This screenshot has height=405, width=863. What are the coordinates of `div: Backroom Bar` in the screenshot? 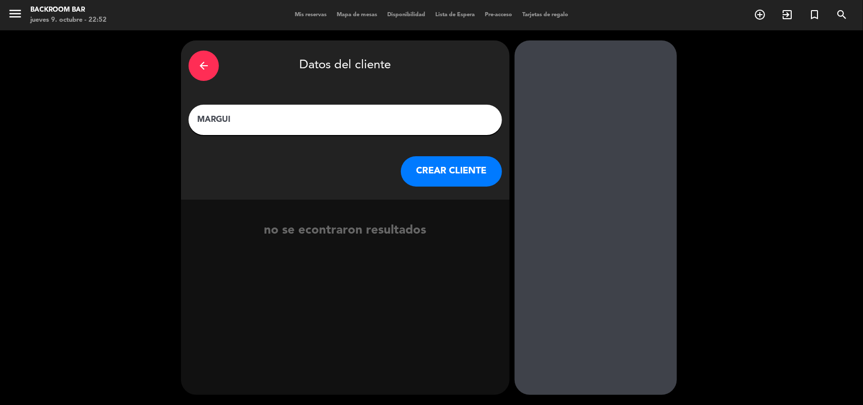 It's located at (68, 10).